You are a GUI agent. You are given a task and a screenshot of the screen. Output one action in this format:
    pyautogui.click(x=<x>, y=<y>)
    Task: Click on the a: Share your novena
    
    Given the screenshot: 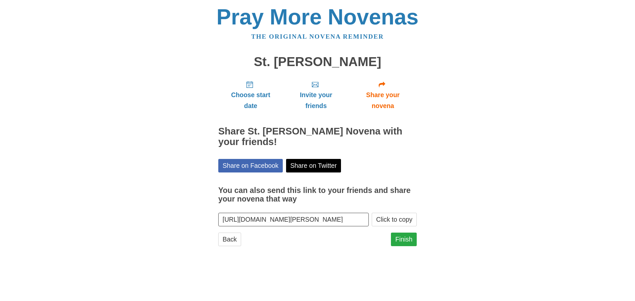 What is the action you would take?
    pyautogui.click(x=383, y=95)
    